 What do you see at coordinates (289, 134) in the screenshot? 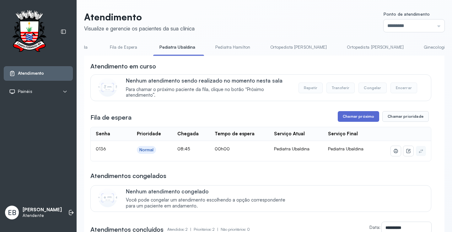
I see `div: Serviço Atual` at bounding box center [289, 134].